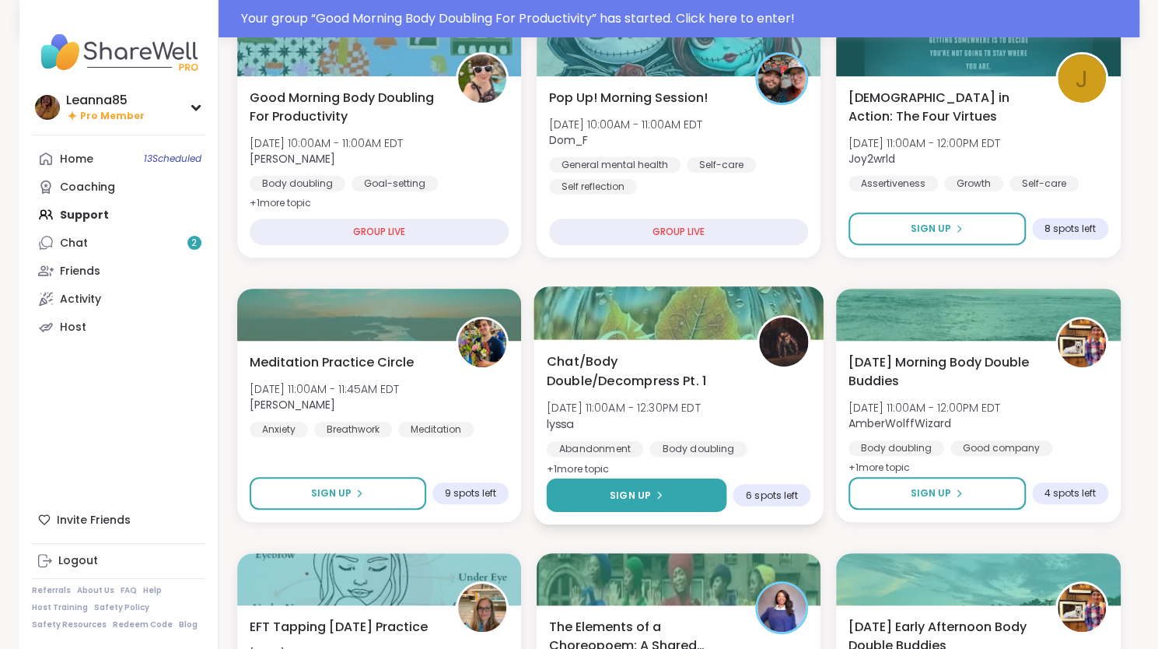 The height and width of the screenshot is (649, 1158). I want to click on img: ShareWell Nav Logo, so click(118, 52).